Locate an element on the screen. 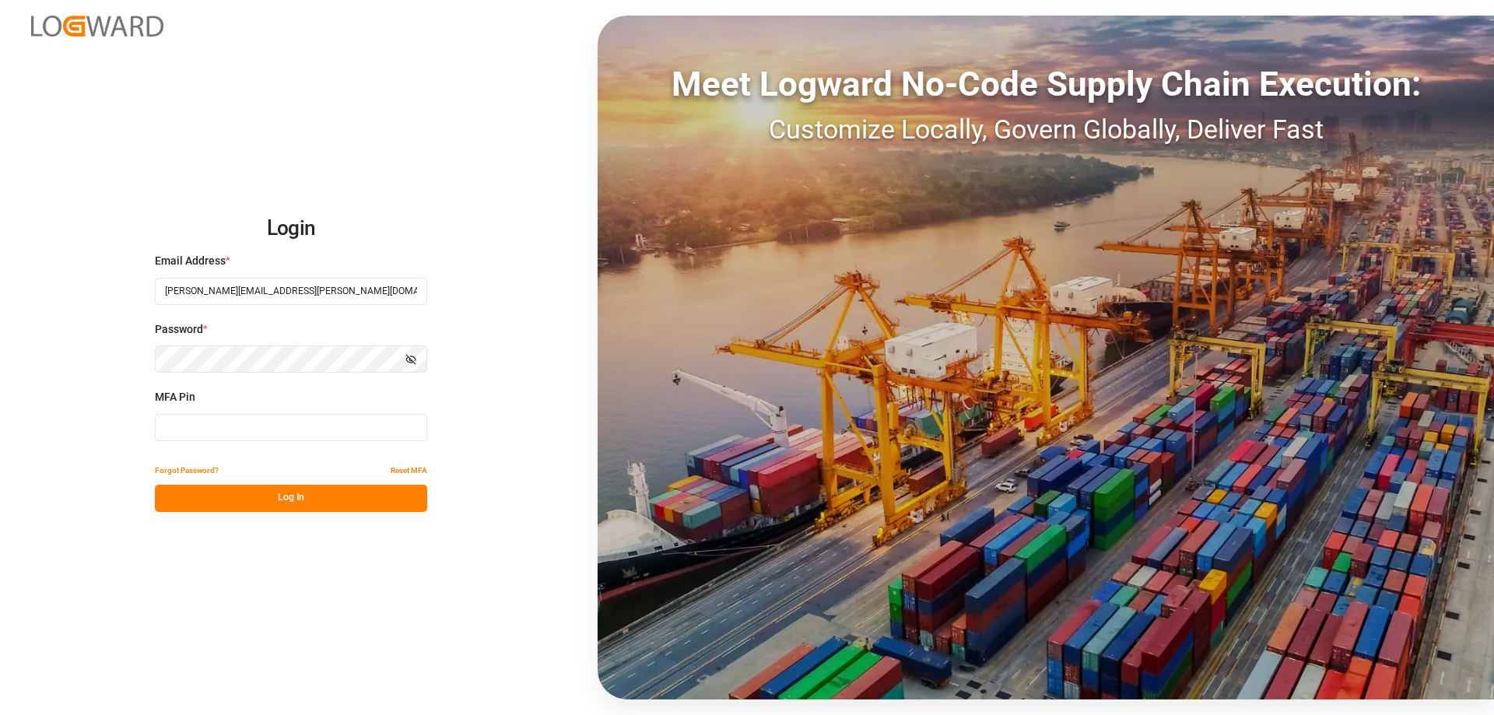  div: Customize Locally, Govern Globally, Deliver Fast is located at coordinates (1046, 129).